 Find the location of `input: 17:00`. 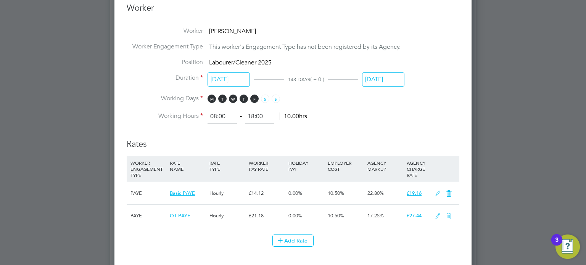

input: 17:00 is located at coordinates (259, 117).